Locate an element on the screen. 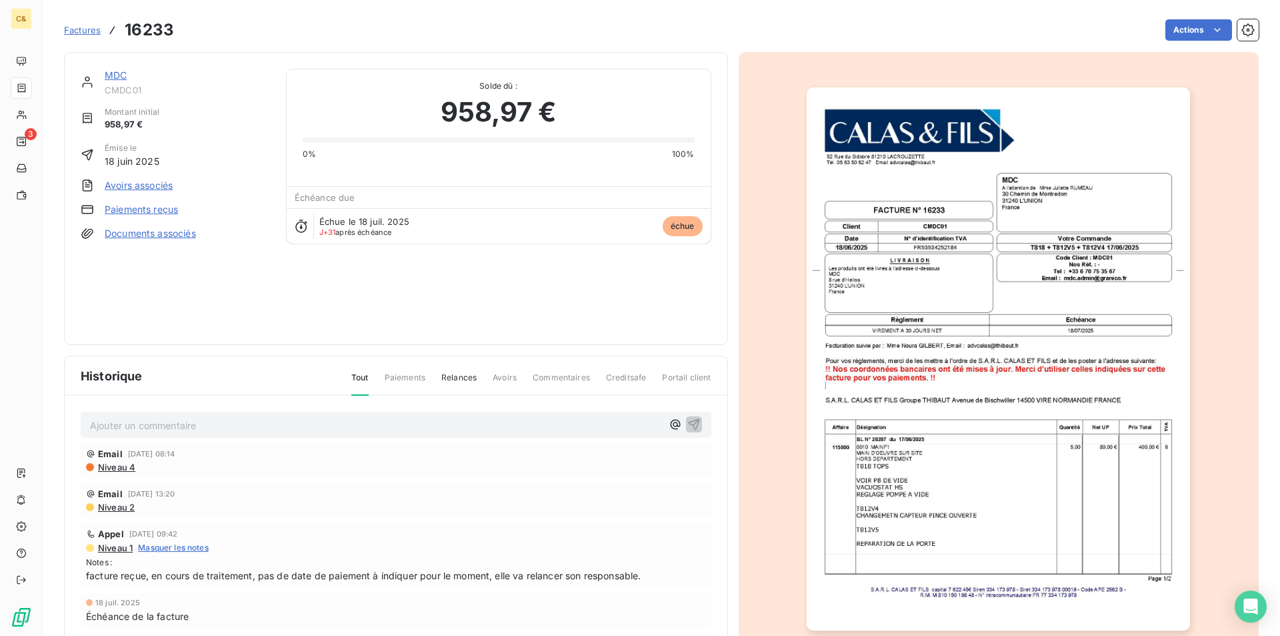 The height and width of the screenshot is (636, 1280). span: Historique is located at coordinates (111, 375).